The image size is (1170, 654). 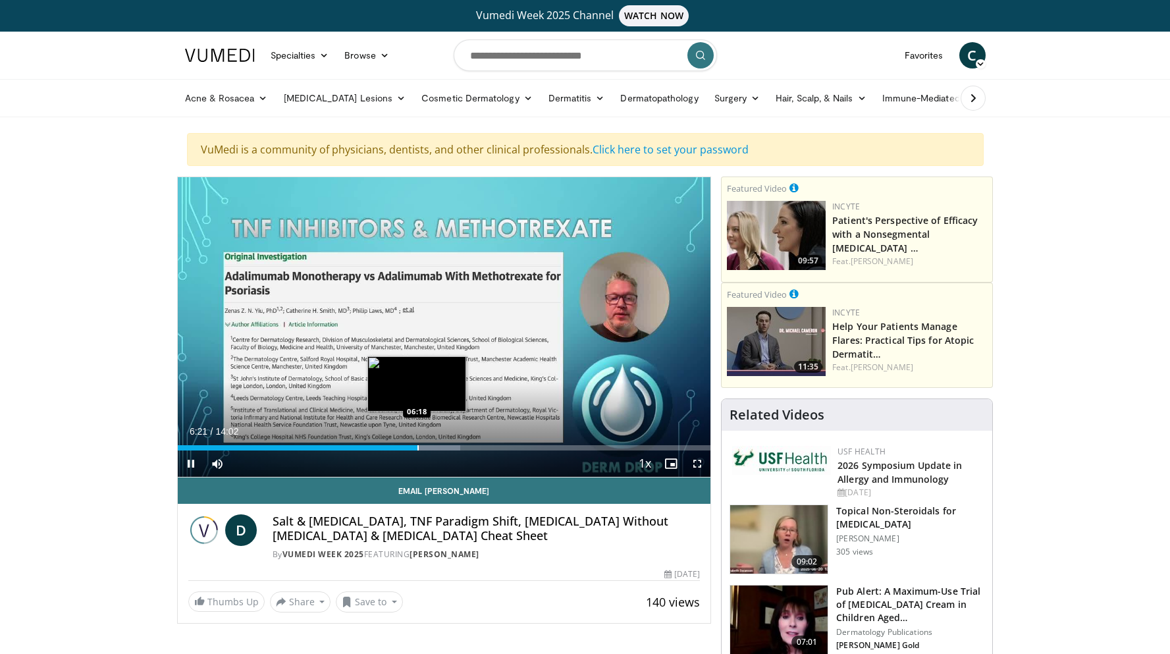 What do you see at coordinates (782, 460) in the screenshot?
I see `img: 6ba8804a-8538-4002-95e7-a8f8012d4a11.png.150x105_q85_autocrop_double_scale_upscale_version-0.2.jpg` at bounding box center [782, 460].